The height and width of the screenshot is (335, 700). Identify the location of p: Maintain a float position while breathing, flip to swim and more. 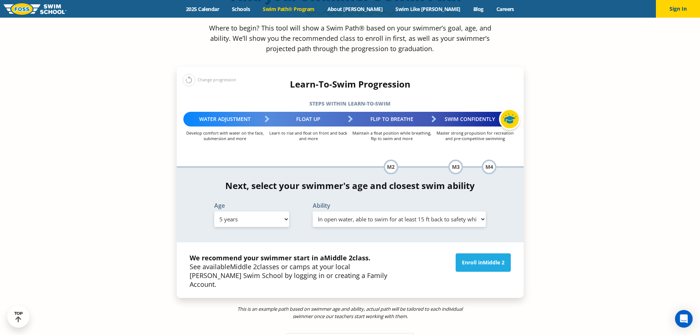
(392, 136).